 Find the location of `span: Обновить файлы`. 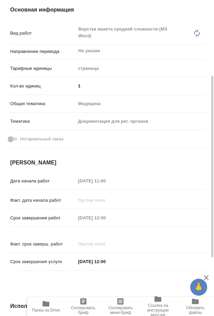

span: Обновить файлы is located at coordinates (195, 311).